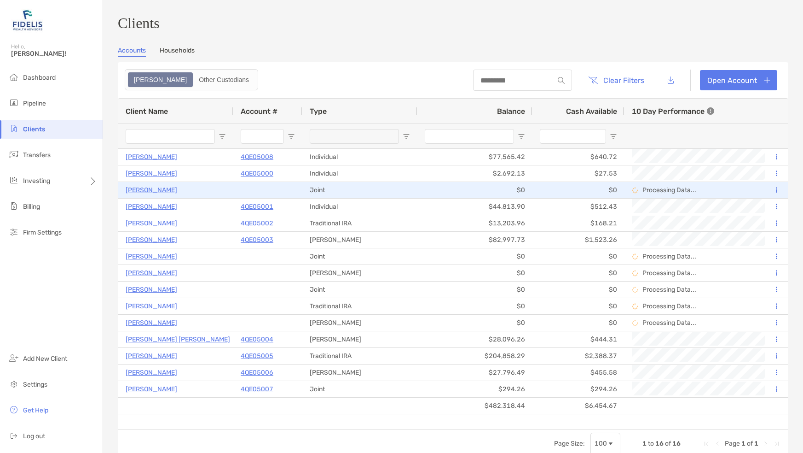  I want to click on a: 4QE05004, so click(257, 339).